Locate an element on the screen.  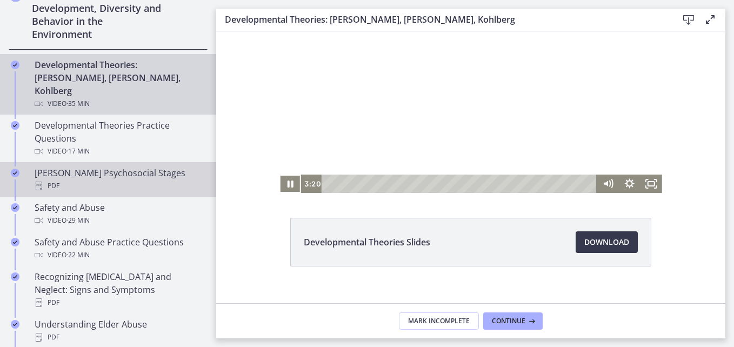
span: Continue is located at coordinates (508, 321).